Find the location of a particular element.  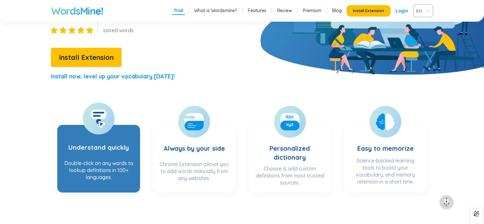

a: WordsMine! is located at coordinates (77, 11).